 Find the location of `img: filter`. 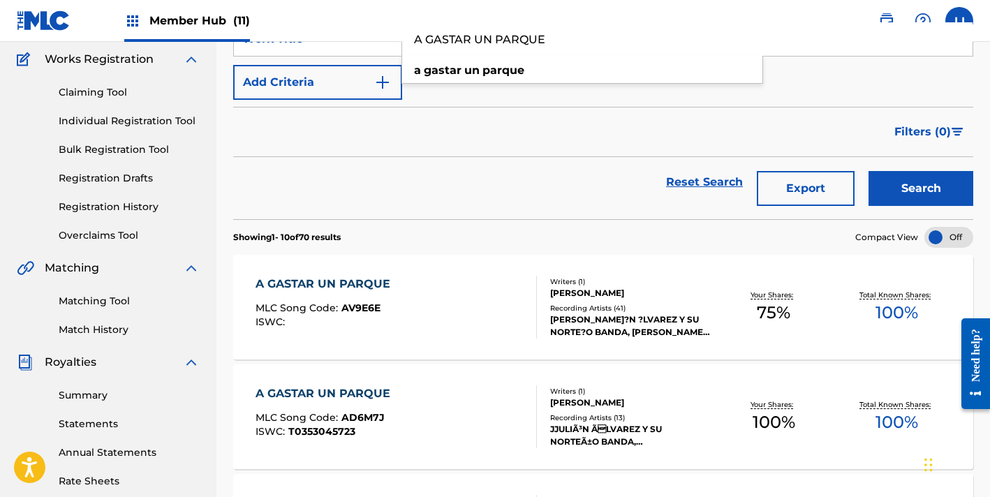

img: filter is located at coordinates (957, 132).